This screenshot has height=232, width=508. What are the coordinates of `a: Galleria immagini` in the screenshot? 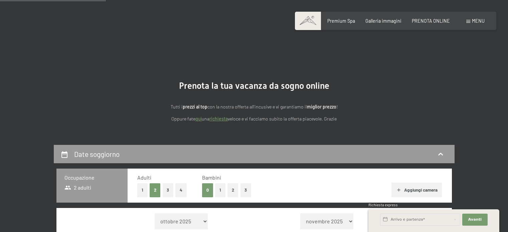 It's located at (384, 21).